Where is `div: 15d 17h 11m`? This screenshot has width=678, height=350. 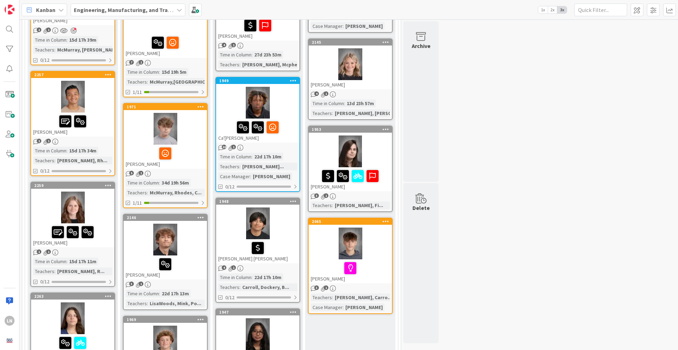 div: 15d 17h 11m is located at coordinates (83, 262).